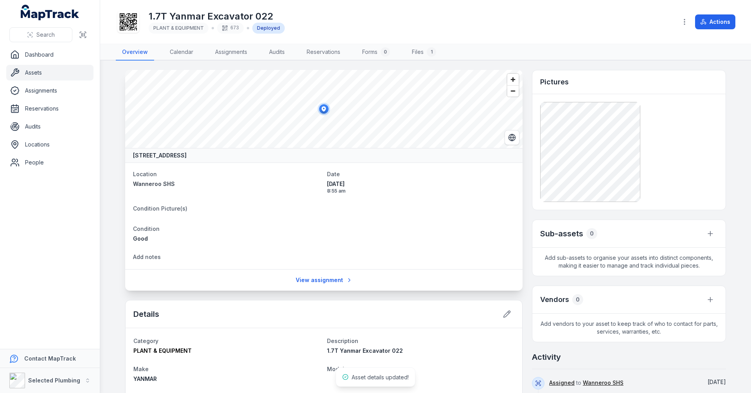 The image size is (751, 393). Describe the element at coordinates (554, 82) in the screenshot. I see `h3: Pictures` at that location.